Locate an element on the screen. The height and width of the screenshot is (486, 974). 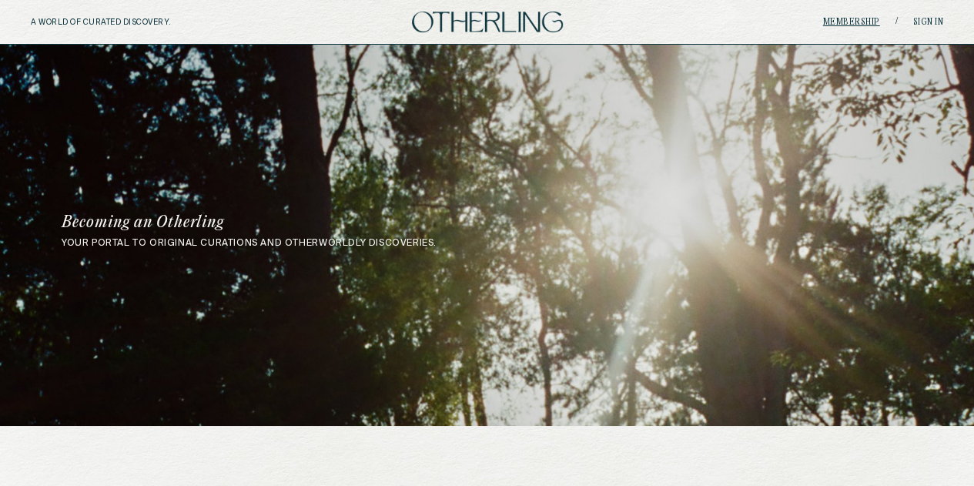
p: your portal to original curations and otherworldly discoveries. is located at coordinates (487, 243).